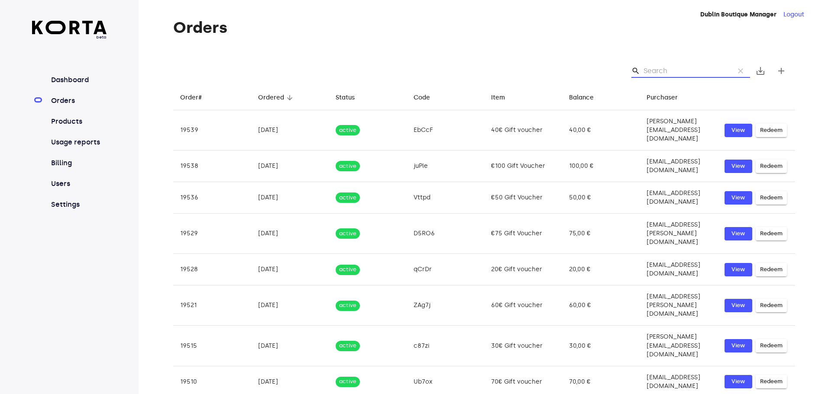 The height and width of the screenshot is (394, 825). Describe the element at coordinates (271, 98) in the screenshot. I see `div: Ordered` at that location.